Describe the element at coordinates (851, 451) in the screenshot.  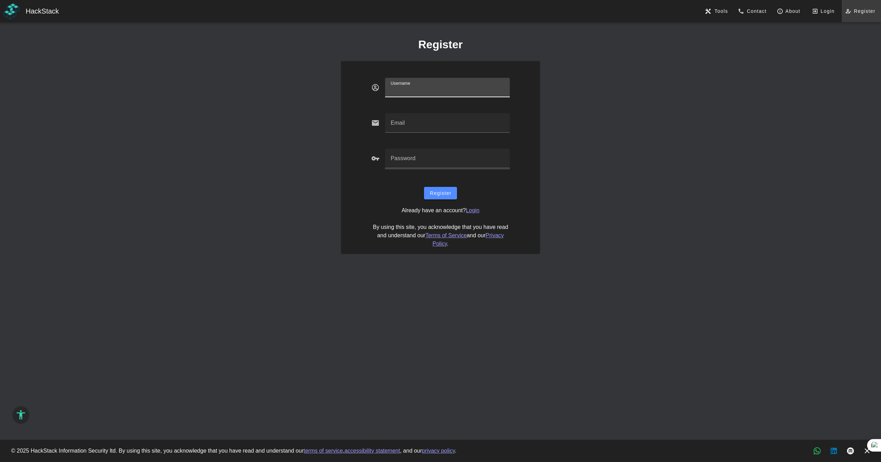
I see `a: Medium articles, new tab` at that location.